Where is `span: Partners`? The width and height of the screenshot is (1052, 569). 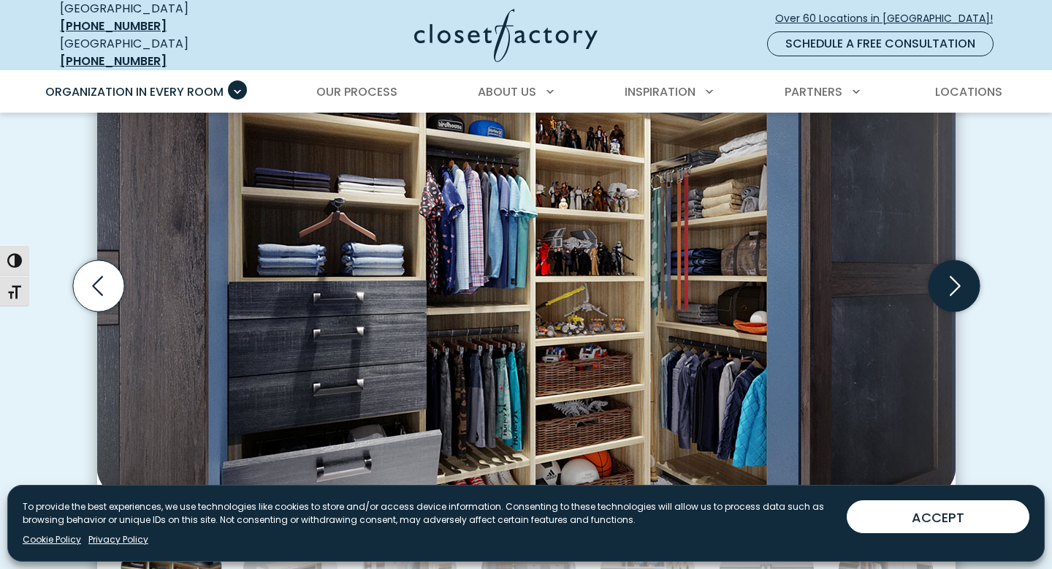
span: Partners is located at coordinates (813, 91).